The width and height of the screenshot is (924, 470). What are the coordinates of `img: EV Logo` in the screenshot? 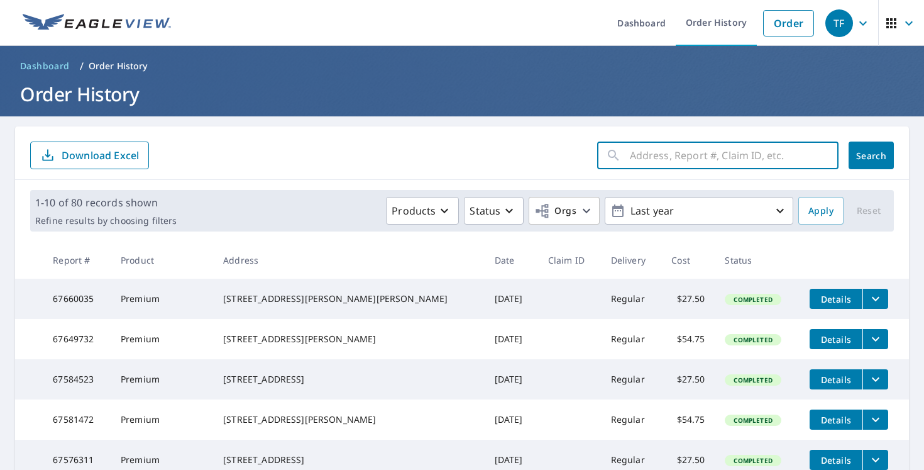 It's located at (97, 23).